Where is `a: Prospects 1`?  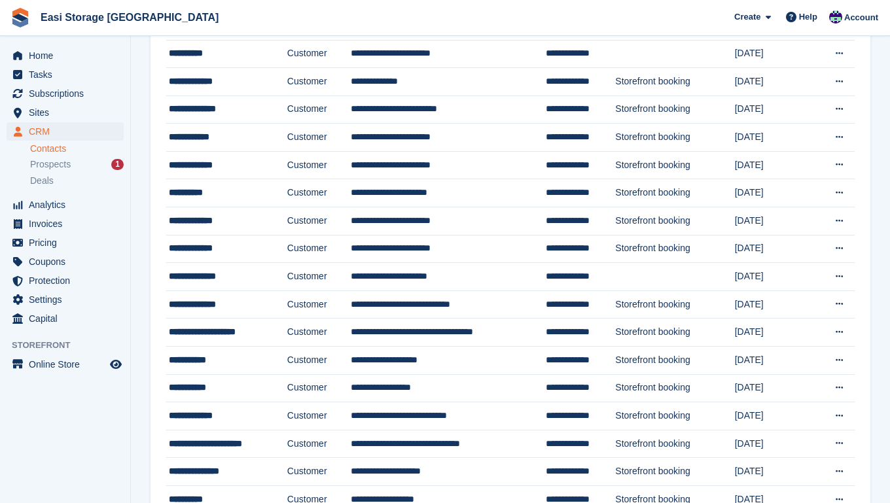
a: Prospects 1 is located at coordinates (77, 164).